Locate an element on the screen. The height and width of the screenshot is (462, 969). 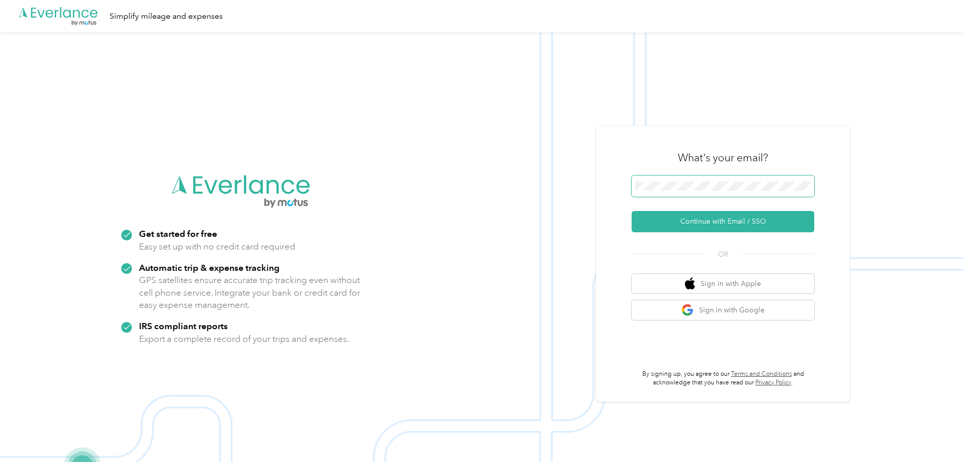
button: google logoSign in with Google is located at coordinates (723, 310).